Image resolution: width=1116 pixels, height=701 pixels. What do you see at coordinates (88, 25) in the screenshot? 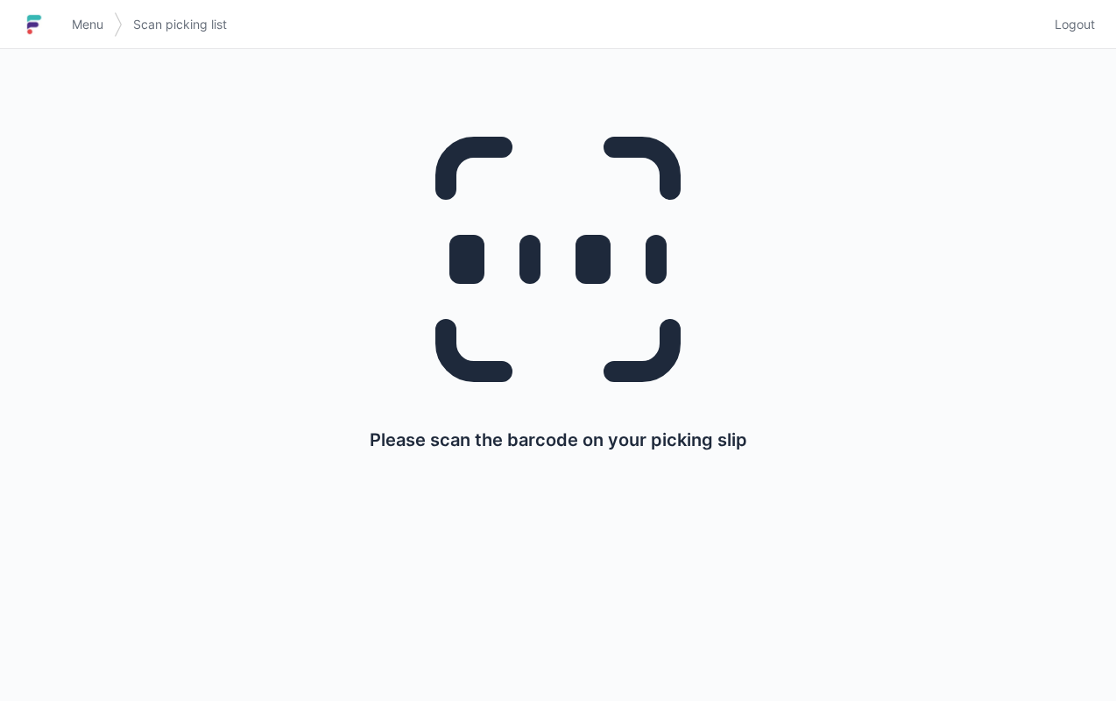
I see `span: Menu` at bounding box center [88, 25].